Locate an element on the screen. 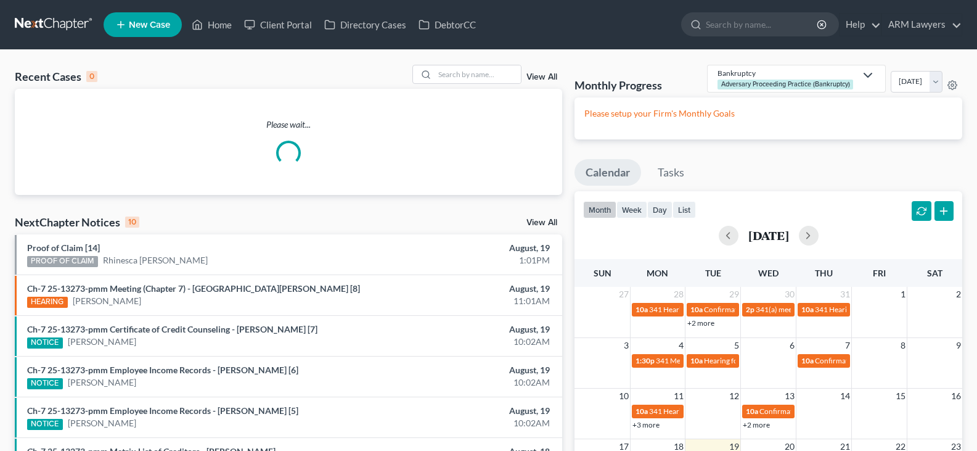 The height and width of the screenshot is (451, 977). span: 5 is located at coordinates (737, 345).